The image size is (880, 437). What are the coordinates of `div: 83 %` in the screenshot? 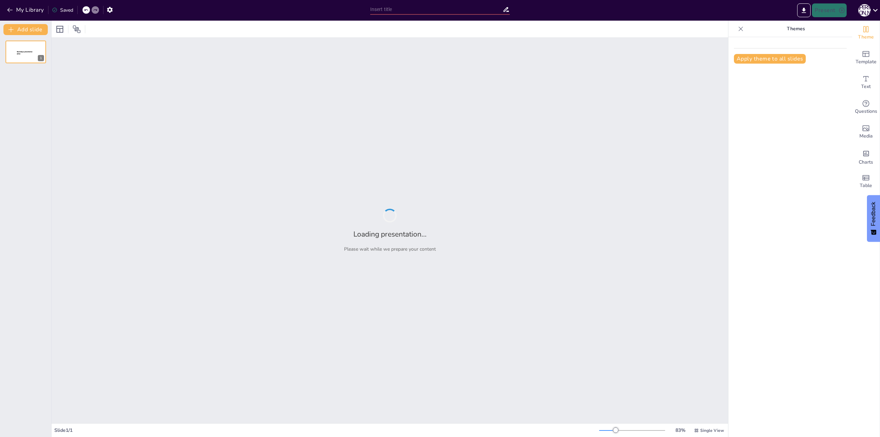 It's located at (680, 430).